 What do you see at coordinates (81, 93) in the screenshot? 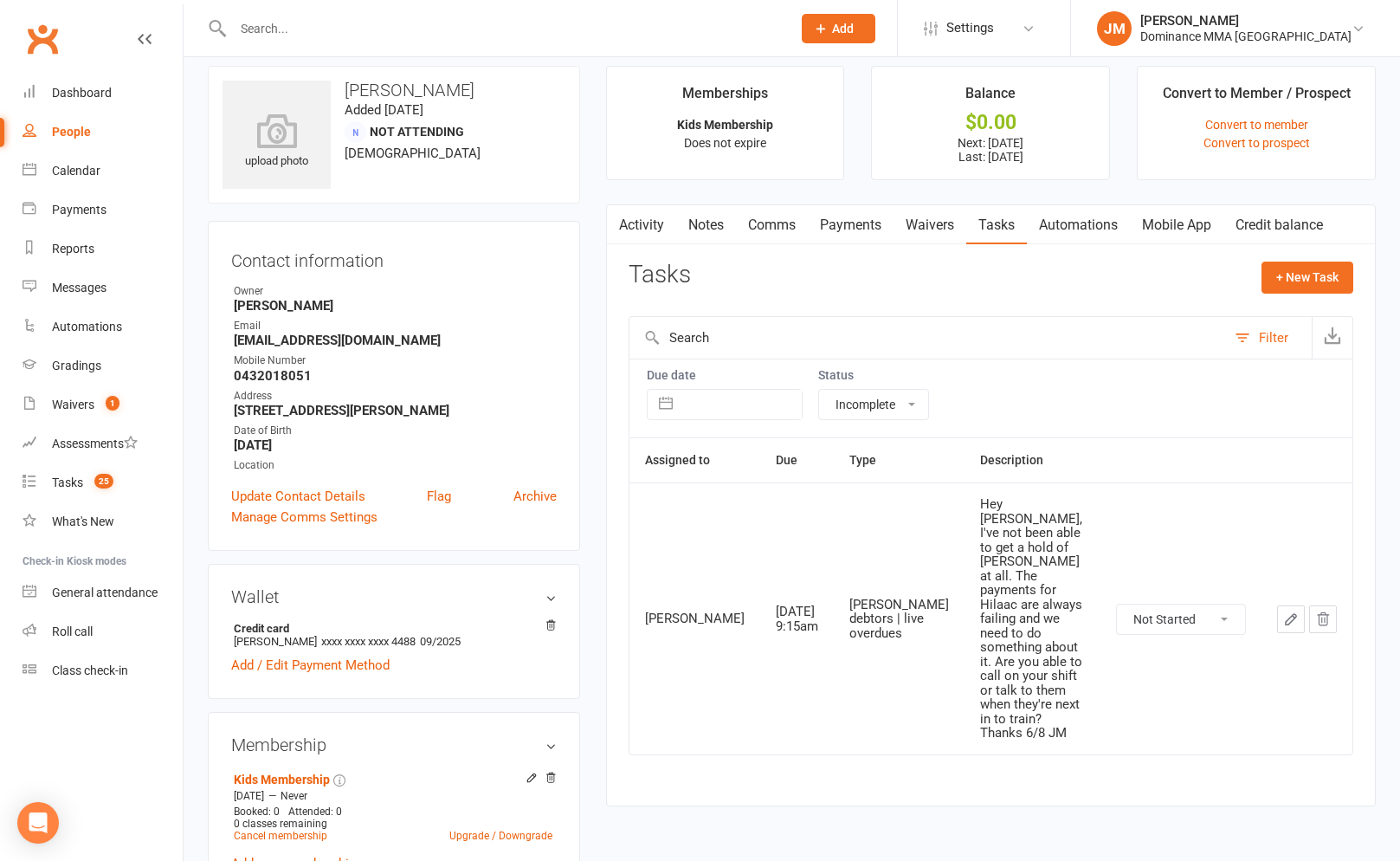
I see `div: Dashboard` at bounding box center [81, 93].